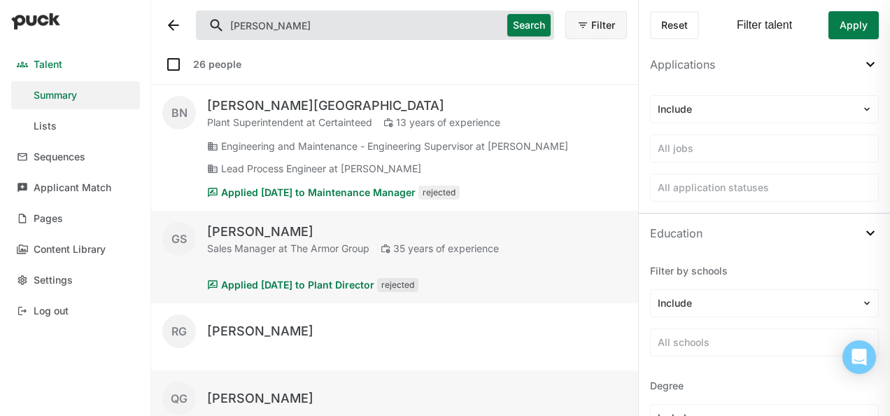 Image resolution: width=890 pixels, height=416 pixels. What do you see at coordinates (179, 113) in the screenshot?
I see `div: BN` at bounding box center [179, 113].